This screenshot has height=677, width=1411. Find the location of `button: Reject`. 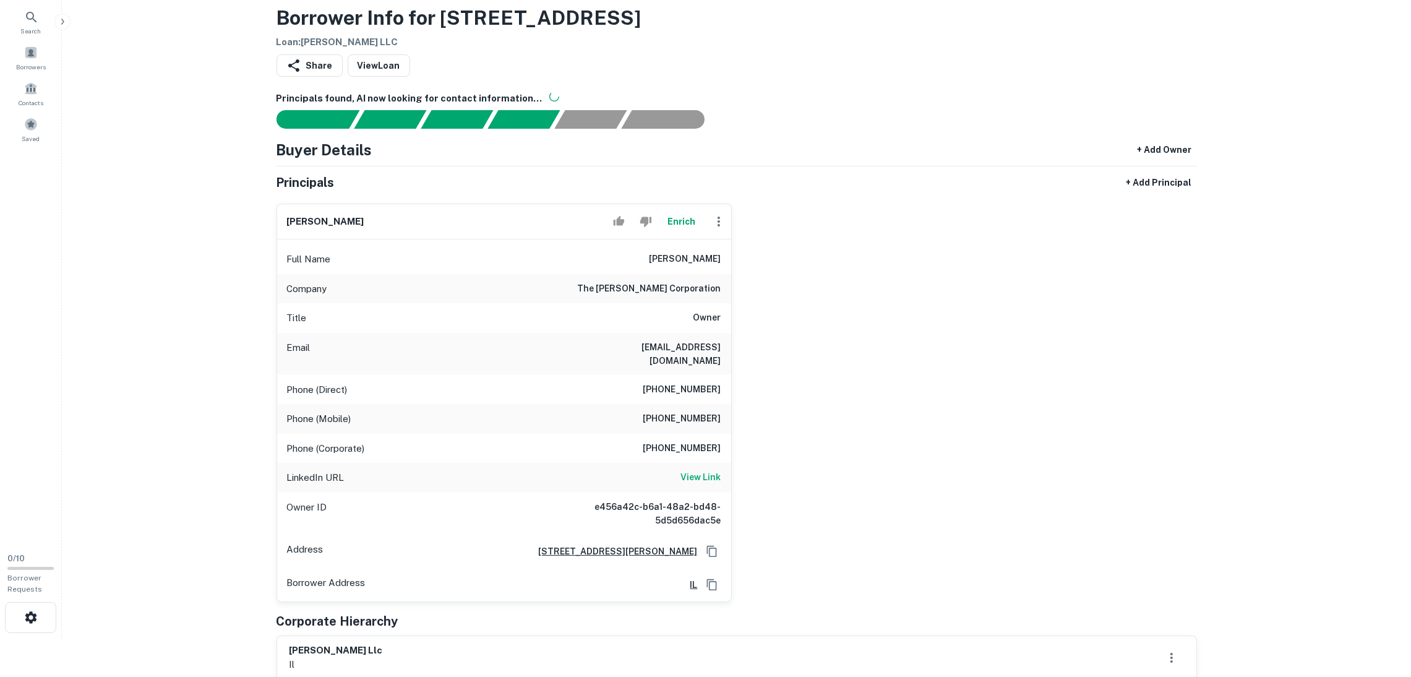

button: Reject is located at coordinates (645, 221).